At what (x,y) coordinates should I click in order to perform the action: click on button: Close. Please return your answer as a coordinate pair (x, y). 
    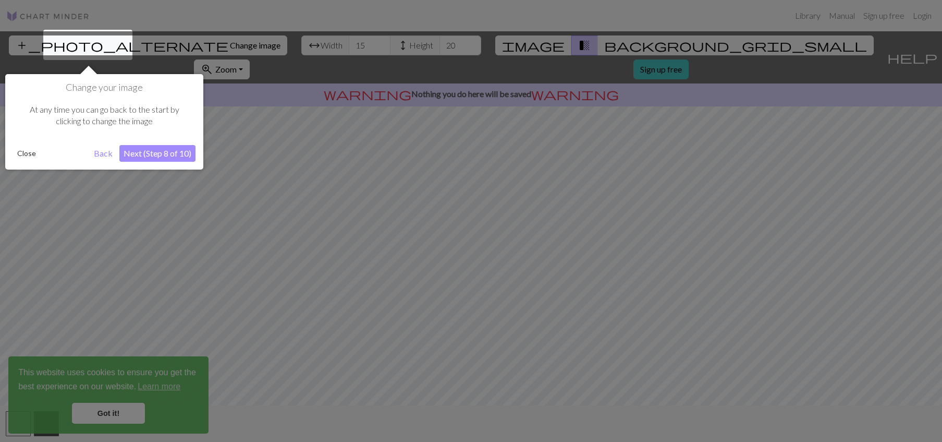
    Looking at the image, I should click on (27, 153).